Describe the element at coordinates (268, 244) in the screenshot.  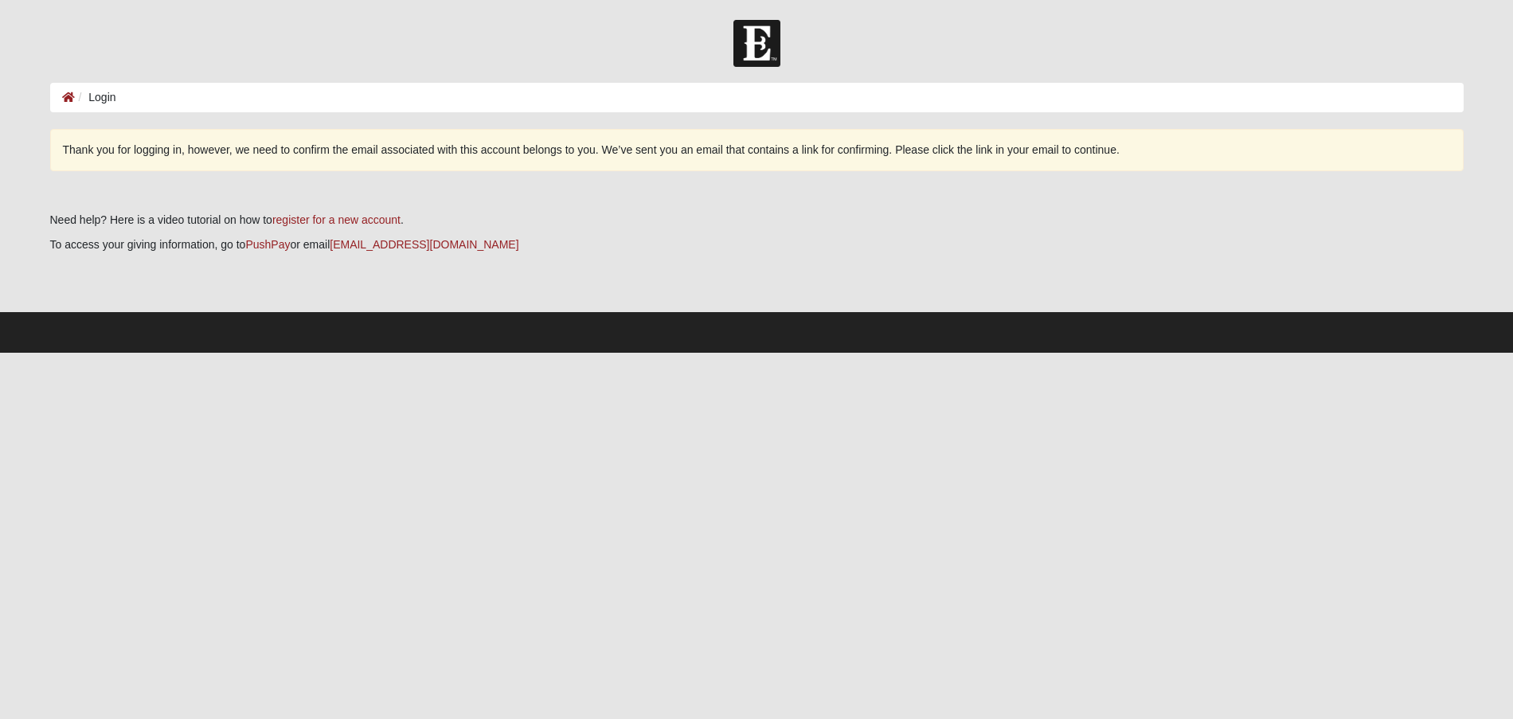
I see `a: PushPay` at that location.